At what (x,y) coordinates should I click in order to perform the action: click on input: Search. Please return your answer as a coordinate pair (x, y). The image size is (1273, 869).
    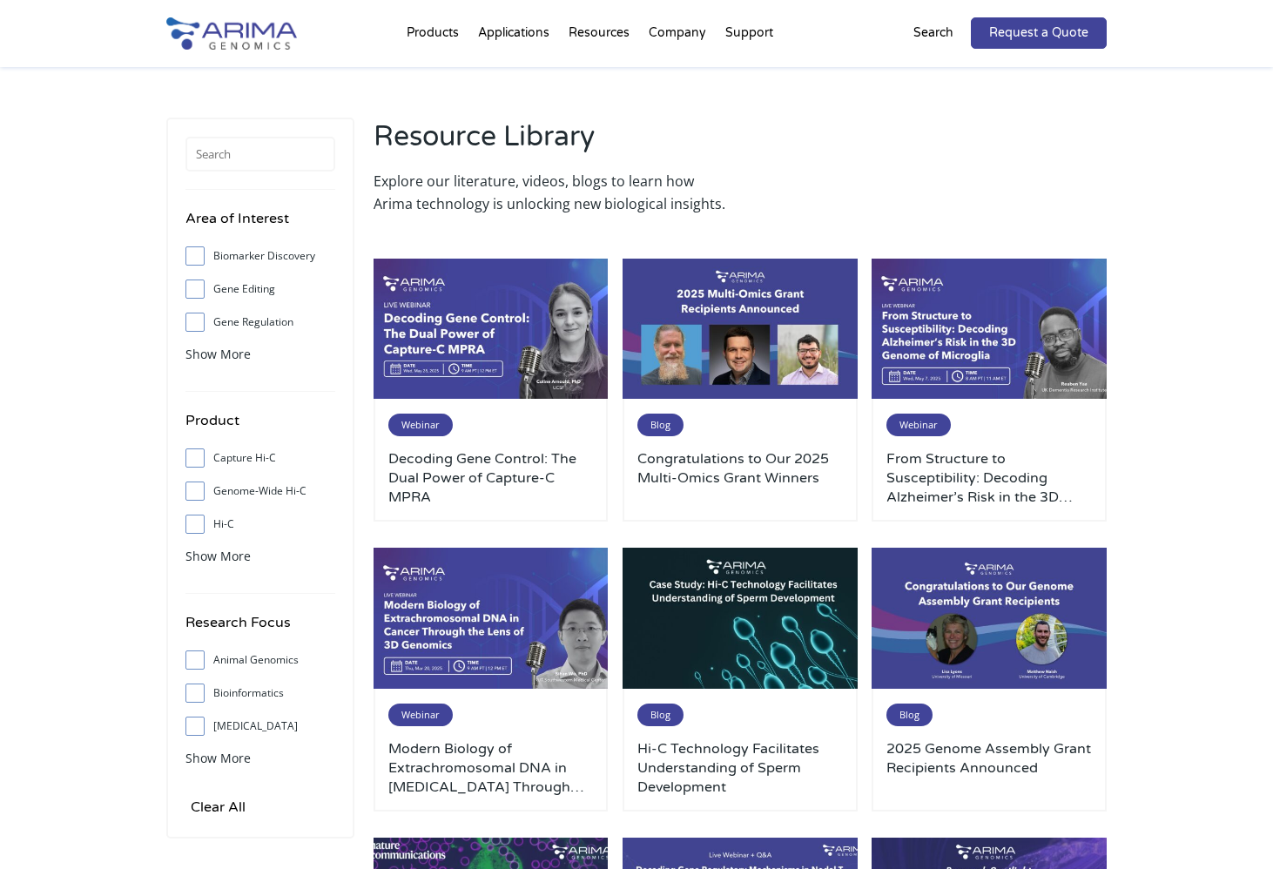
    Looking at the image, I should click on (260, 154).